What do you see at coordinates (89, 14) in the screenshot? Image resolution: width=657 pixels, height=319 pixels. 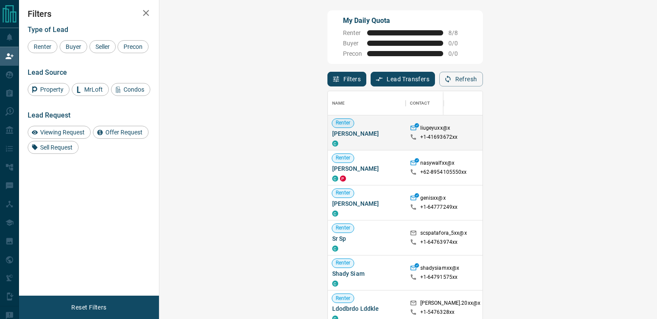 I see `h2: Filters` at bounding box center [89, 14].